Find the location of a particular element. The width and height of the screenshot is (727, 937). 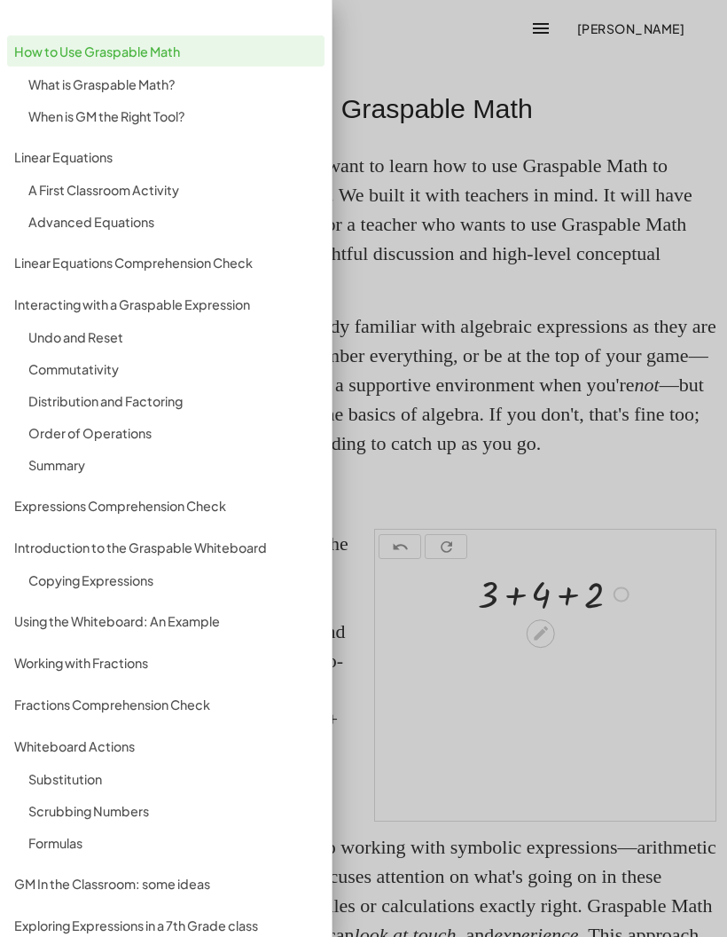

div: GM In the Classroom: some ideas is located at coordinates (166, 884).